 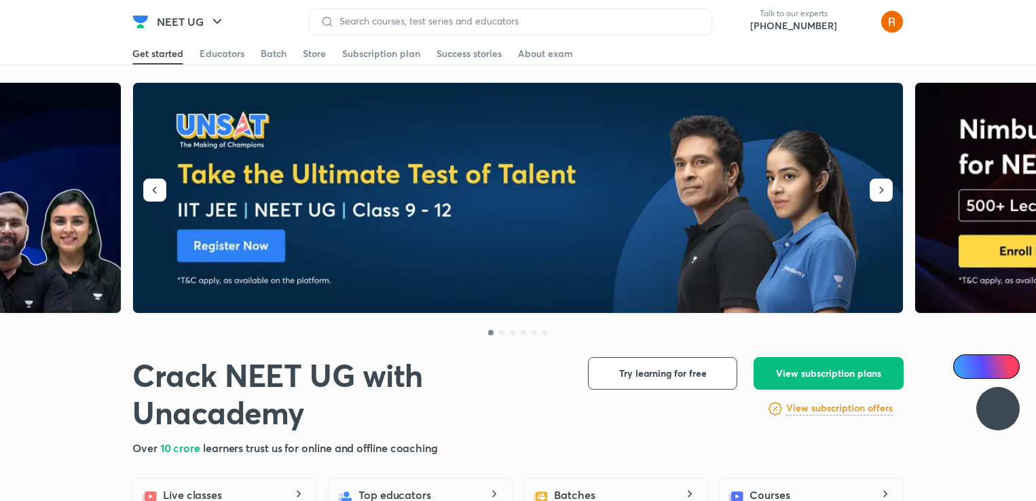 What do you see at coordinates (349, 394) in the screenshot?
I see `h1: Crack NEET UG with Unacademy` at bounding box center [349, 394].